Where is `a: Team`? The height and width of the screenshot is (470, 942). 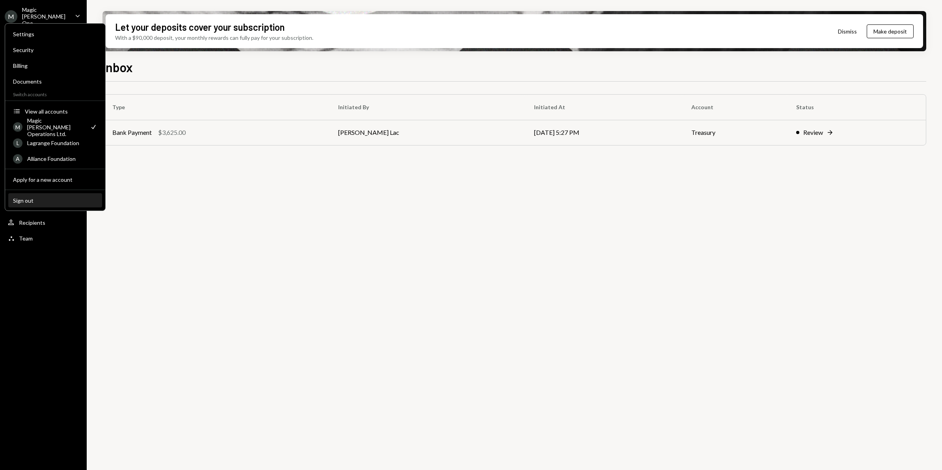 a: Team is located at coordinates (43, 238).